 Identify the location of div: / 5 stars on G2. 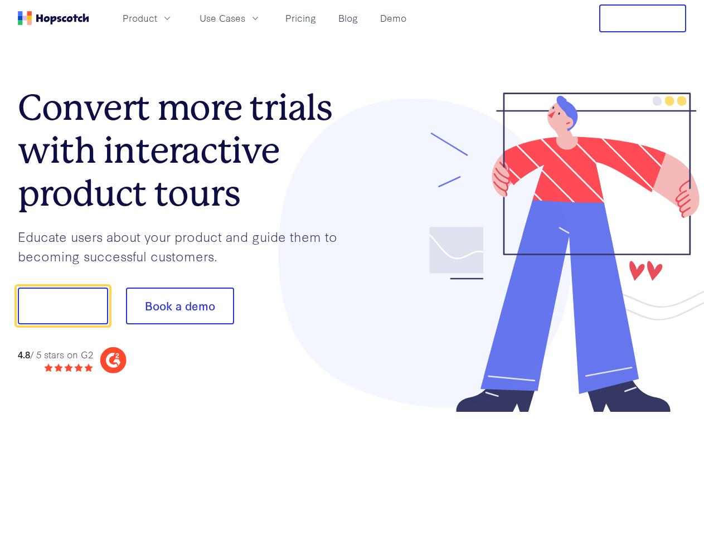
(55, 354).